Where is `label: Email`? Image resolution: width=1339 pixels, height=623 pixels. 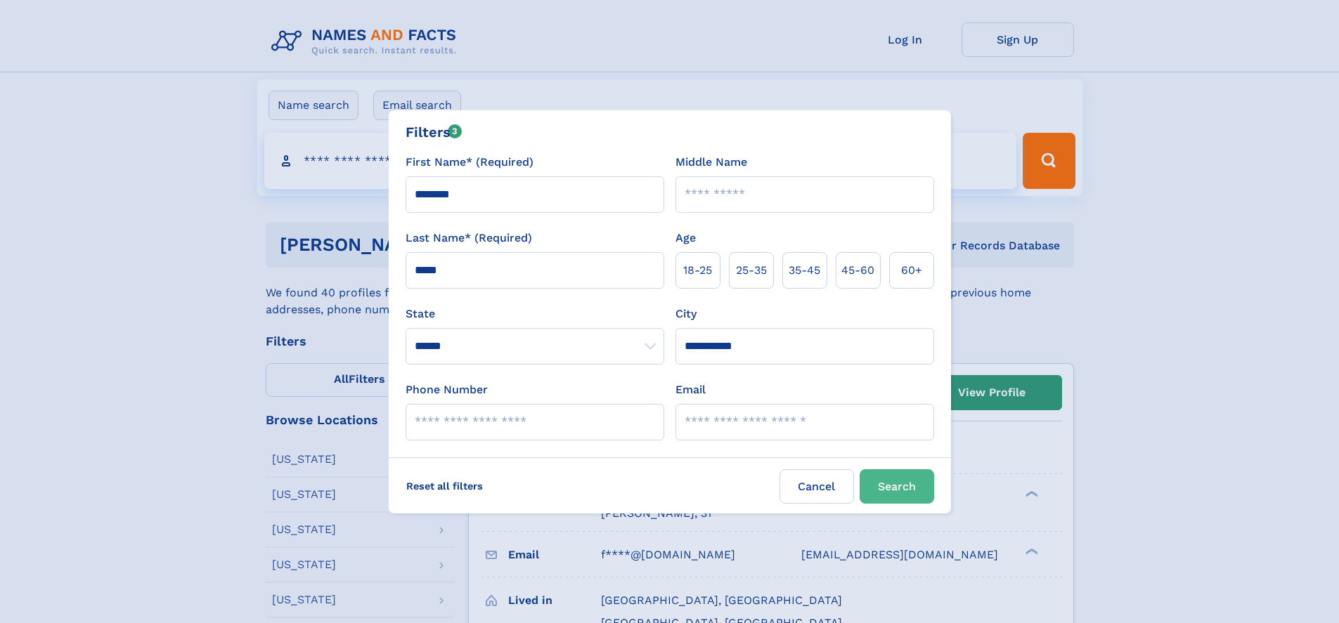 label: Email is located at coordinates (690, 390).